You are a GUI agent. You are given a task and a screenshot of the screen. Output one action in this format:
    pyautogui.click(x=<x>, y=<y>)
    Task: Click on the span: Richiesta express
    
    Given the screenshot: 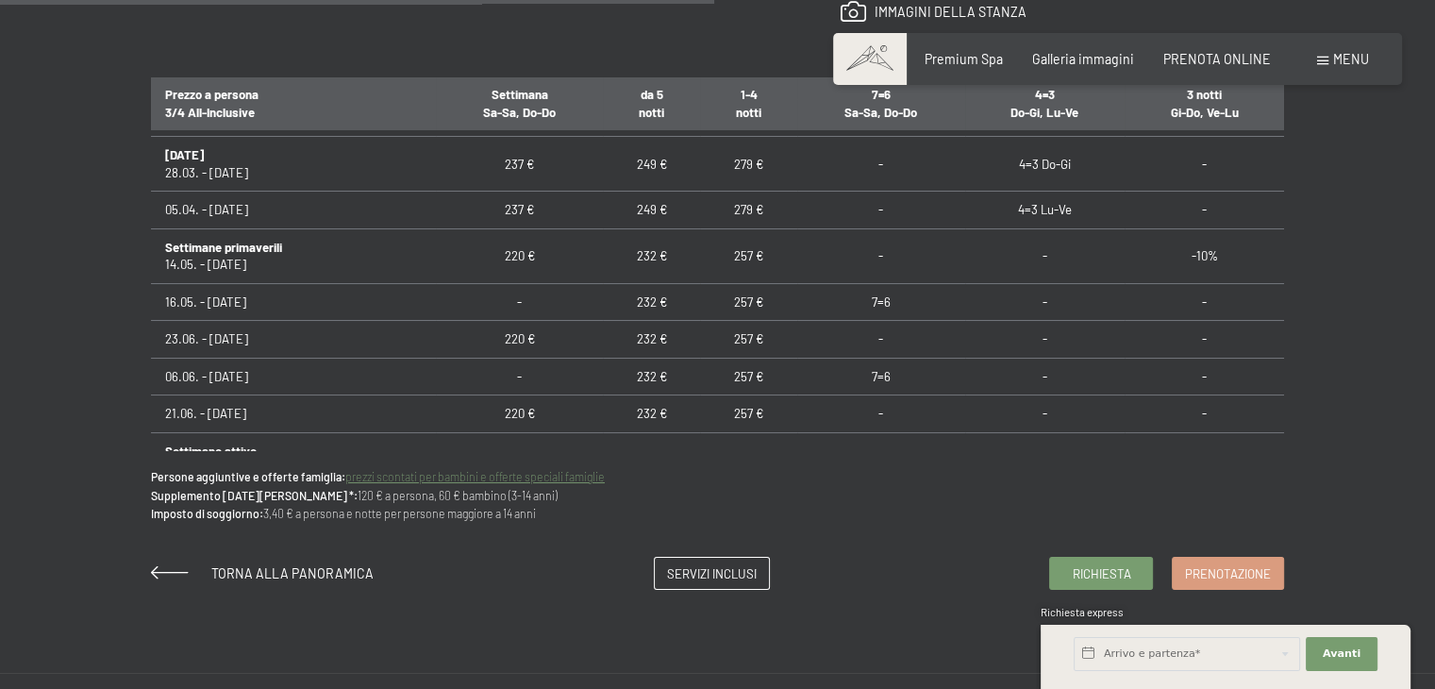 What is the action you would take?
    pyautogui.click(x=1082, y=611)
    